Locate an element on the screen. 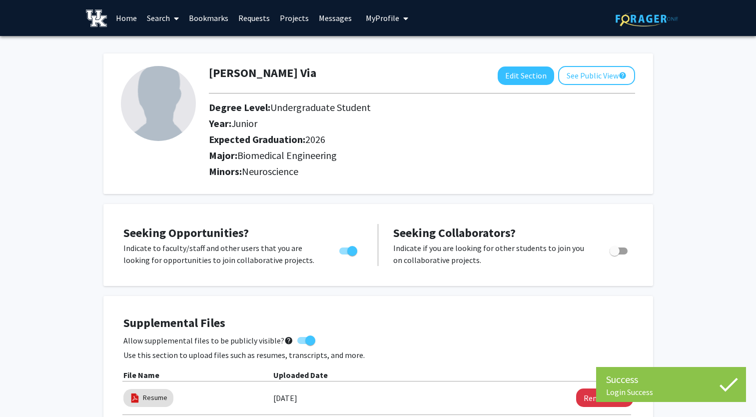 This screenshot has width=756, height=417. h2: Year: is located at coordinates (387, 123).